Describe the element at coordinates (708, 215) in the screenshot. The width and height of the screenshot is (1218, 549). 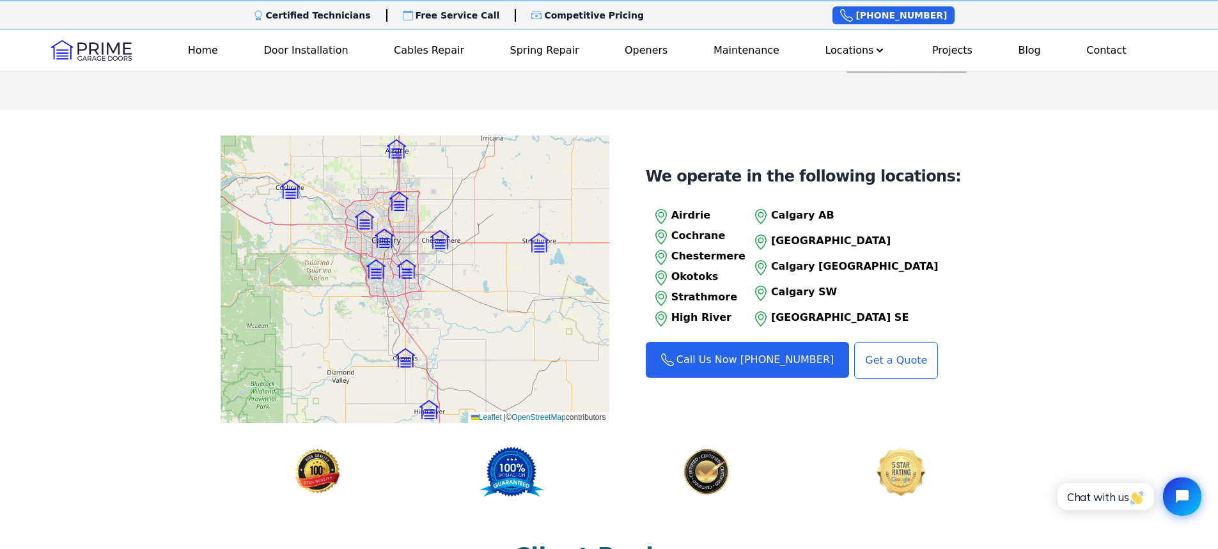
I see `p: Airdrie` at that location.